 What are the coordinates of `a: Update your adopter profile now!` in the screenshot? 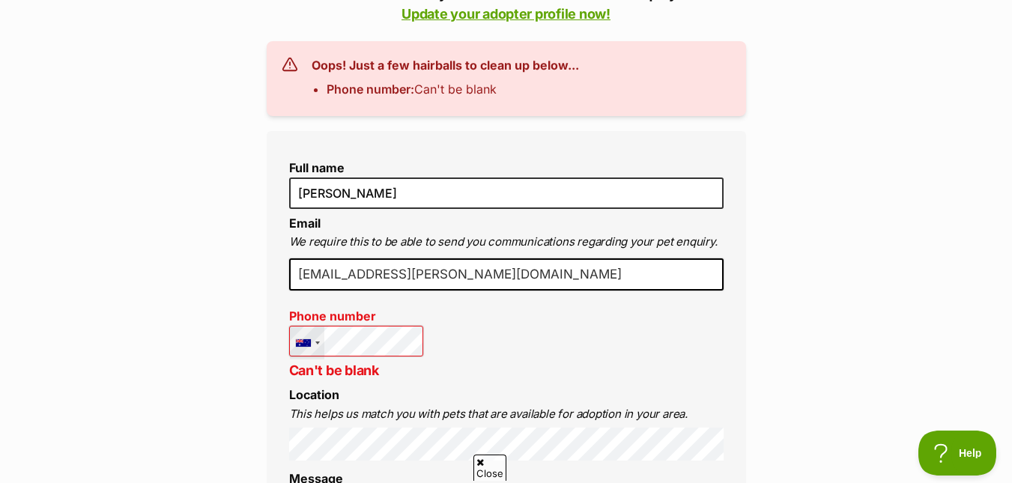 It's located at (506, 13).